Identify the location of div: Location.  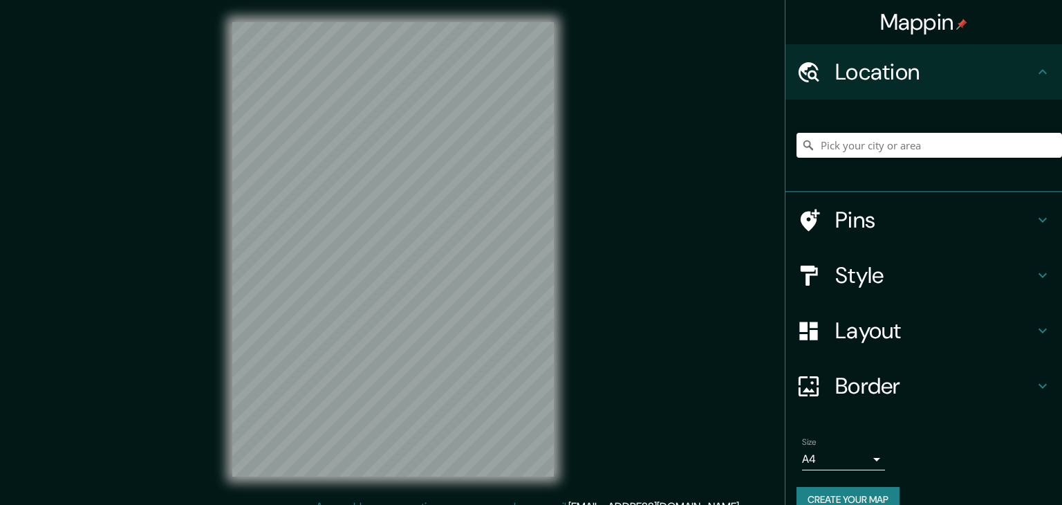
(924, 72).